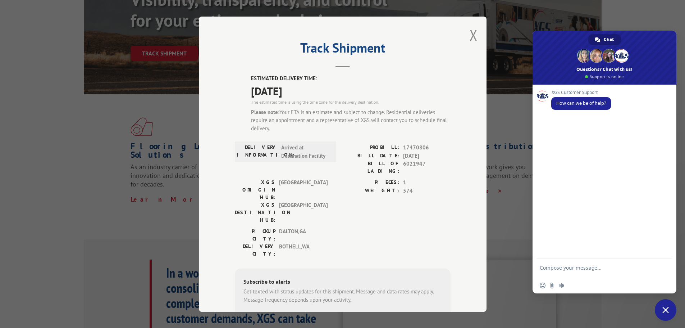 This screenshot has width=685, height=328. What do you see at coordinates (351, 120) in the screenshot?
I see `div: Your ETA is an estimate and subject to change. Residential deliveries require an appointment and ...` at bounding box center [351, 120].